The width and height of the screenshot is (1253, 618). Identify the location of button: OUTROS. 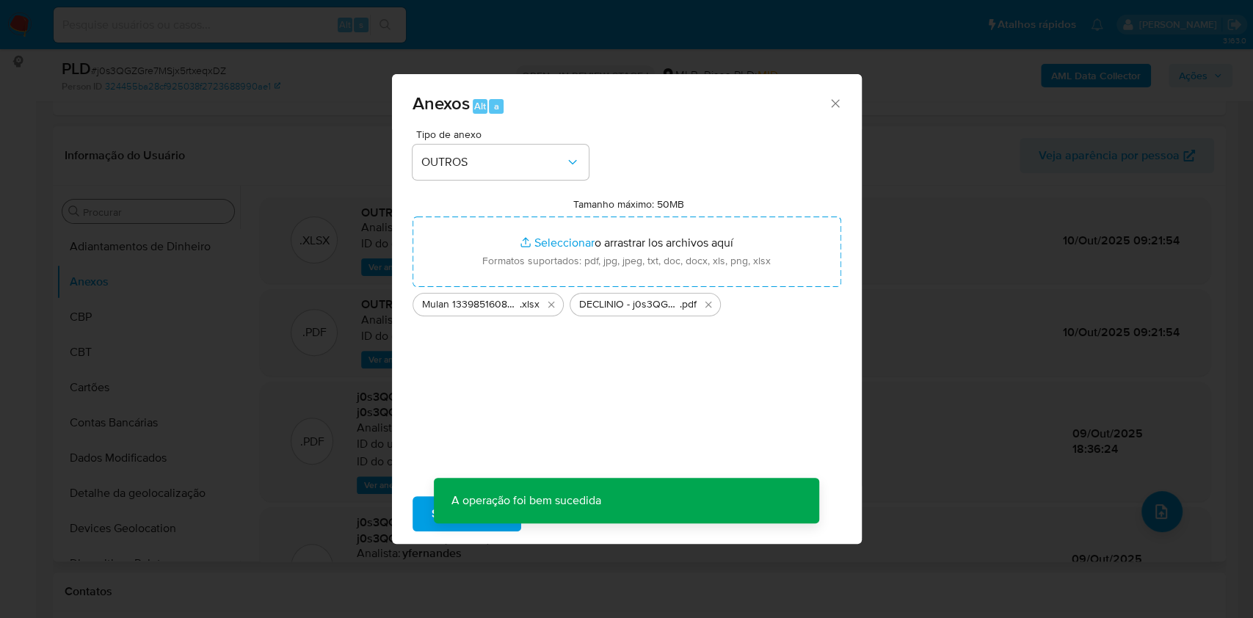
(500, 162).